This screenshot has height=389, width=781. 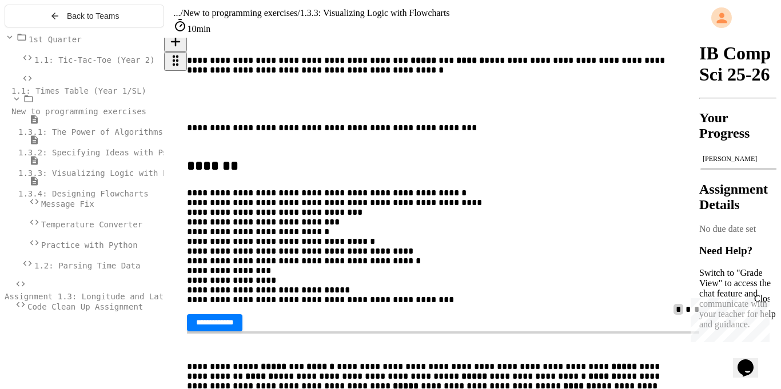 What do you see at coordinates (85, 307) in the screenshot?
I see `span: Code Clean Up Assignment` at bounding box center [85, 307].